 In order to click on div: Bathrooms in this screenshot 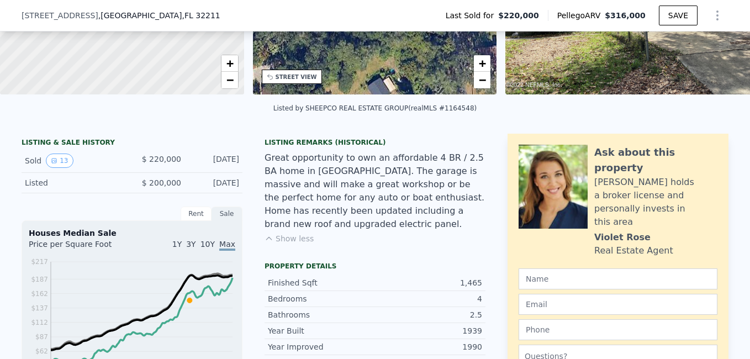, I will do `click(322, 315)`.